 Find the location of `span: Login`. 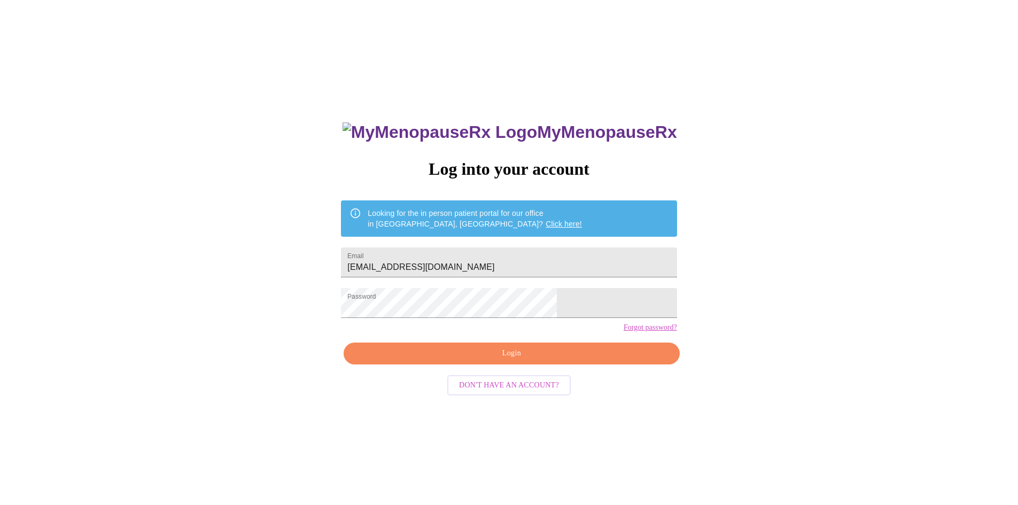

span: Login is located at coordinates (511, 353).